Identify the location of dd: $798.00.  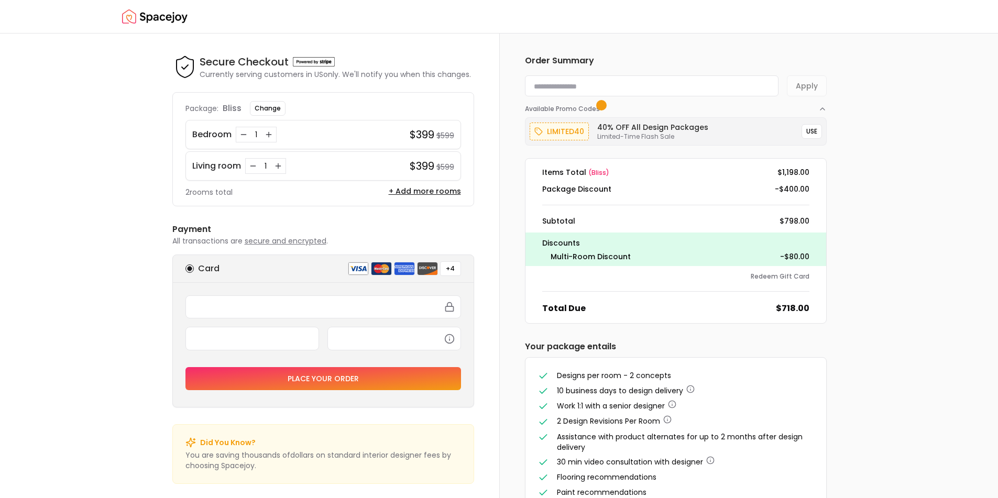
(794, 221).